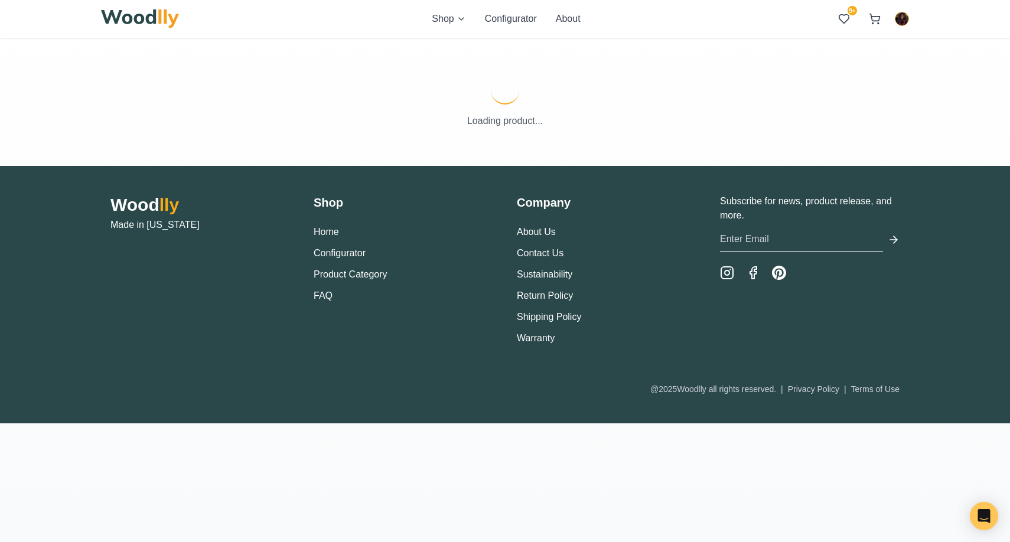 The height and width of the screenshot is (542, 1010). Describe the element at coordinates (505, 121) in the screenshot. I see `p: Loading product...` at that location.